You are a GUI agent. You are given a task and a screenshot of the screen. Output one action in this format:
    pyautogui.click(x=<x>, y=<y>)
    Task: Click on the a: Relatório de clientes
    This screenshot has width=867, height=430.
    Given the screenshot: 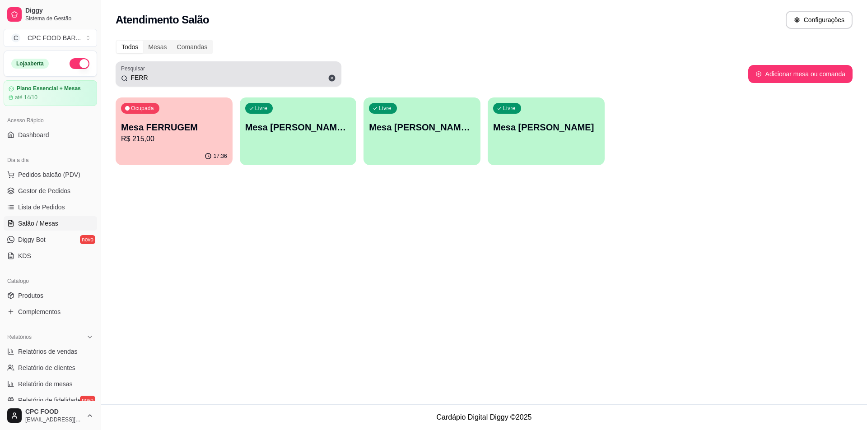 What is the action you would take?
    pyautogui.click(x=50, y=368)
    